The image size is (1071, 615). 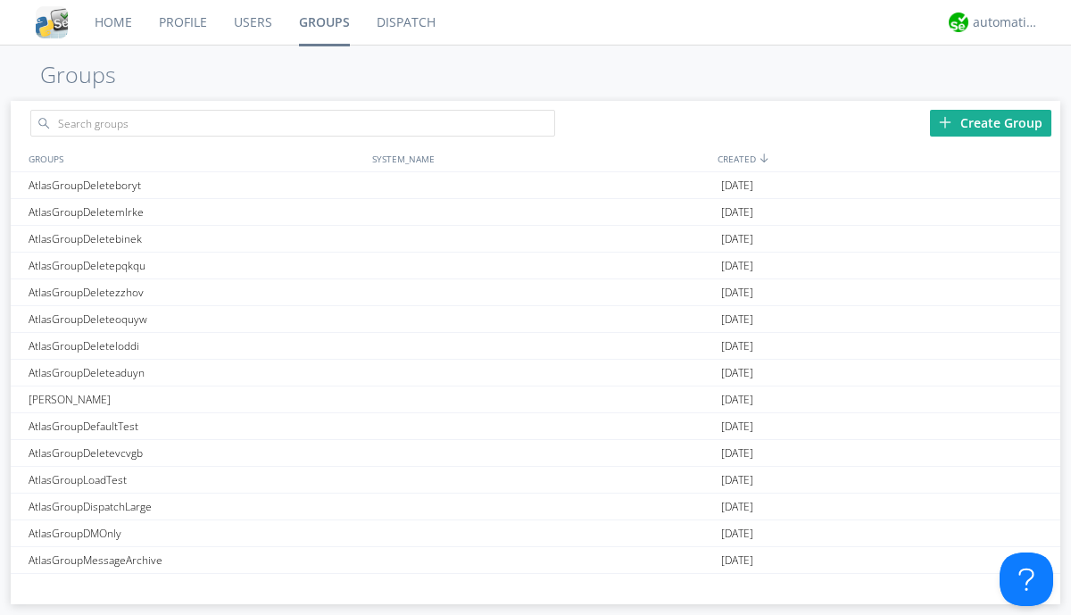 I want to click on div: GROUPS, so click(x=194, y=158).